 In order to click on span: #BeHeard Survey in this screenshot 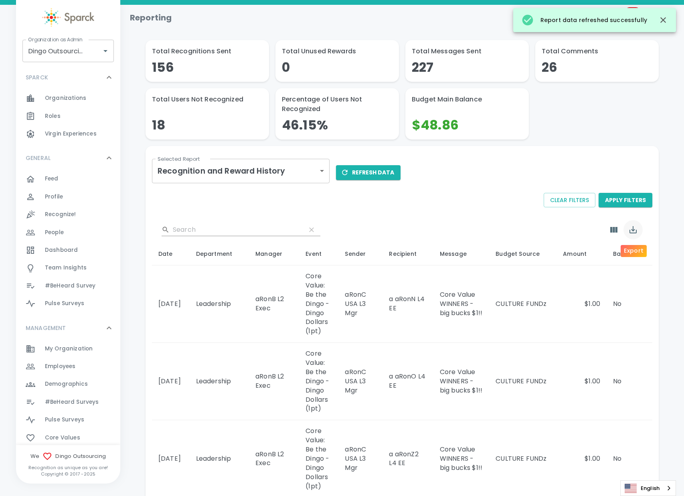, I will do `click(70, 286)`.